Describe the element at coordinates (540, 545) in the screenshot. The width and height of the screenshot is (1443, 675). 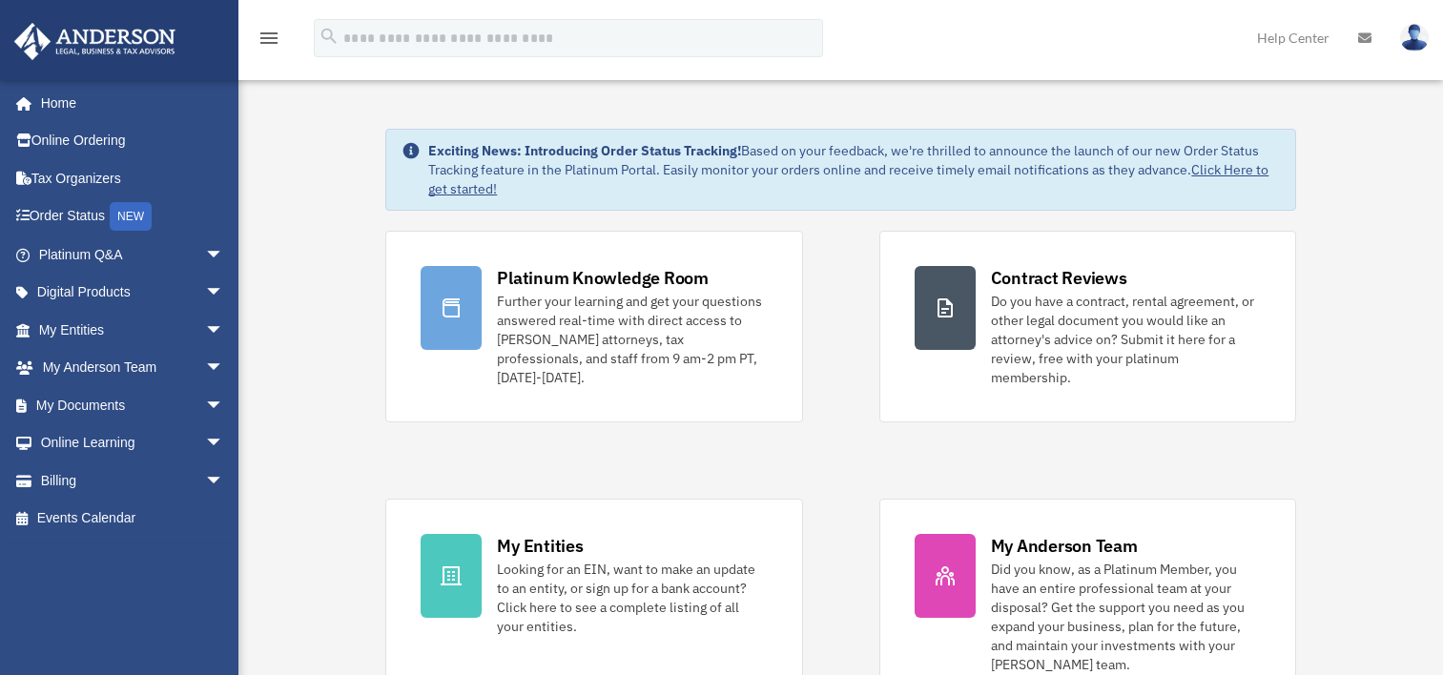
I see `div: My Entities` at that location.